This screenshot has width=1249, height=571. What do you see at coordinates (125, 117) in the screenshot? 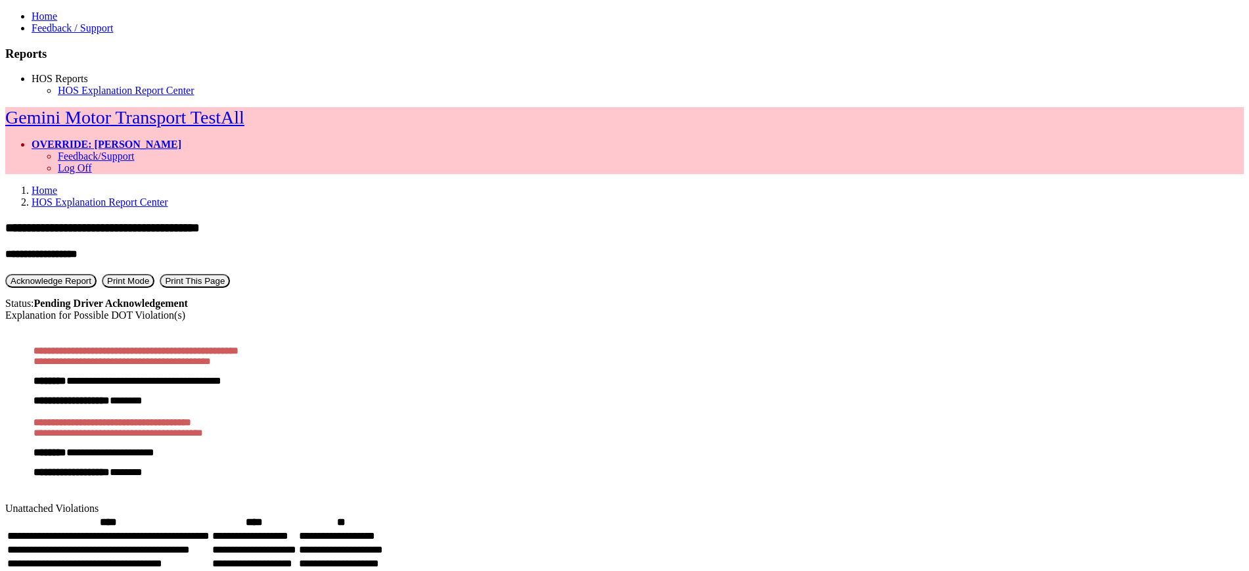
I see `a: Gemini Motor Transport TestAll` at bounding box center [125, 117].